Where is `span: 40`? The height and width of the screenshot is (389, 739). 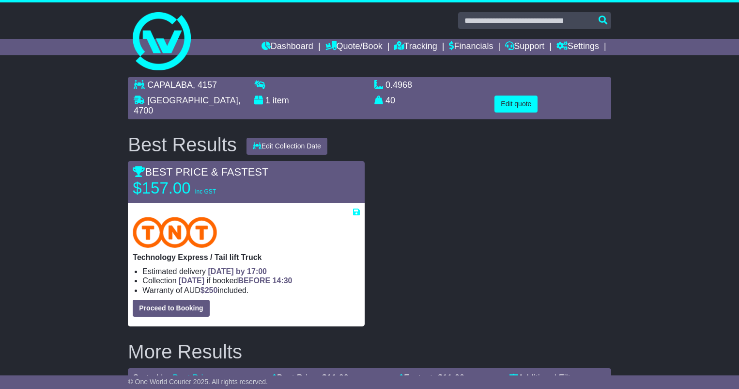 span: 40 is located at coordinates (391, 100).